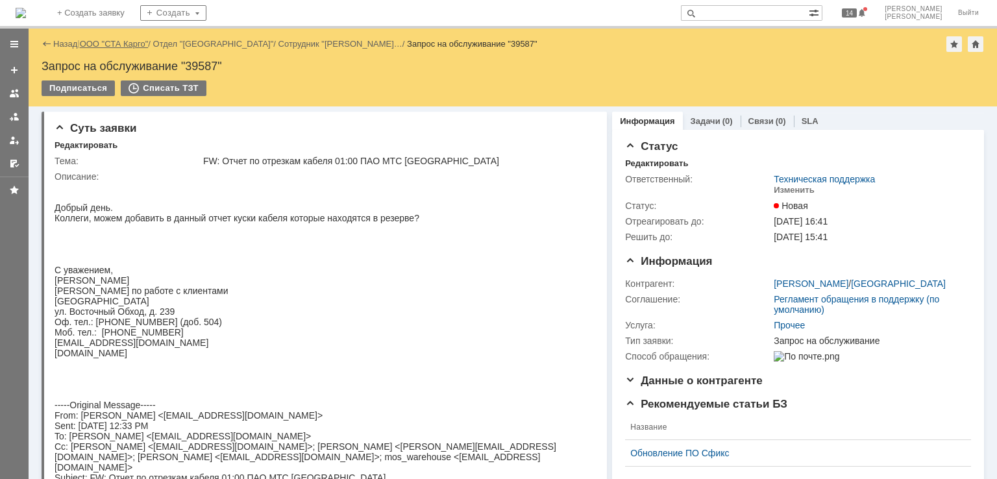 Image resolution: width=997 pixels, height=479 pixels. Describe the element at coordinates (793, 453) in the screenshot. I see `div: Обновление ПО Сфикс` at that location.